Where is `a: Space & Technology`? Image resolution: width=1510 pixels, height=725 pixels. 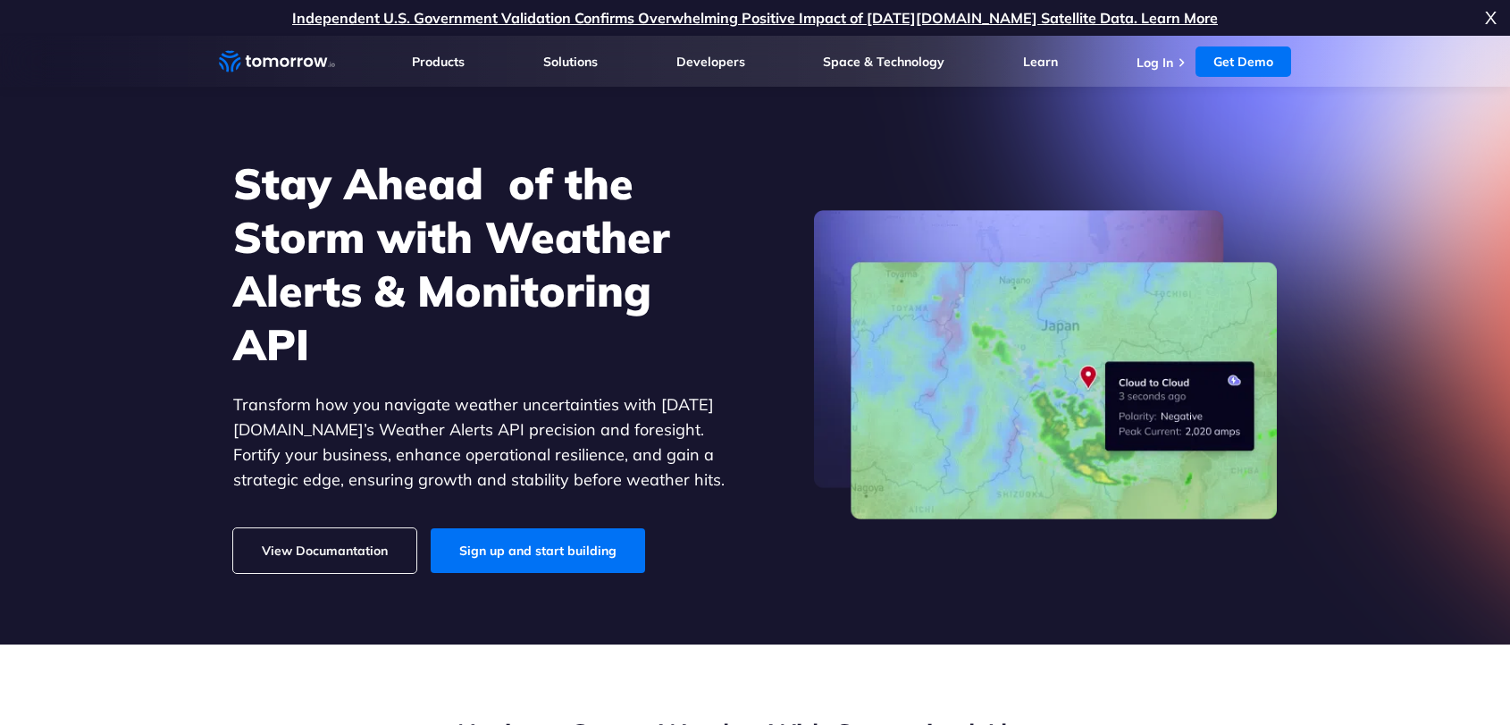 a: Space & Technology is located at coordinates (884, 62).